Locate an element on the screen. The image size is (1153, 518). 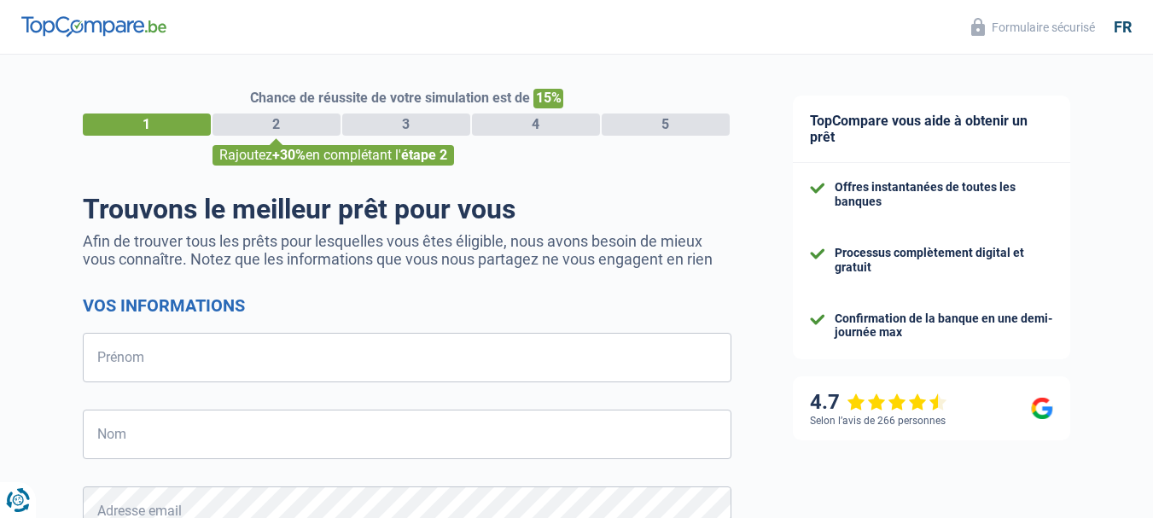
div: 3 is located at coordinates (406, 125).